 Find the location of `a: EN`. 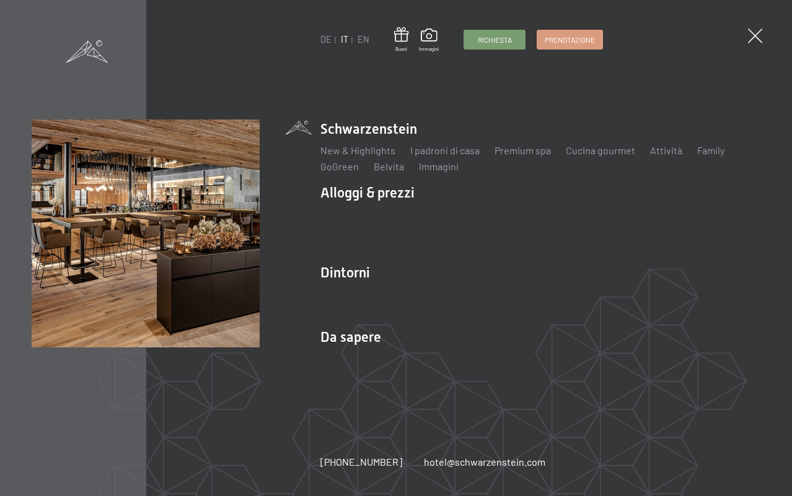

a: EN is located at coordinates (363, 39).